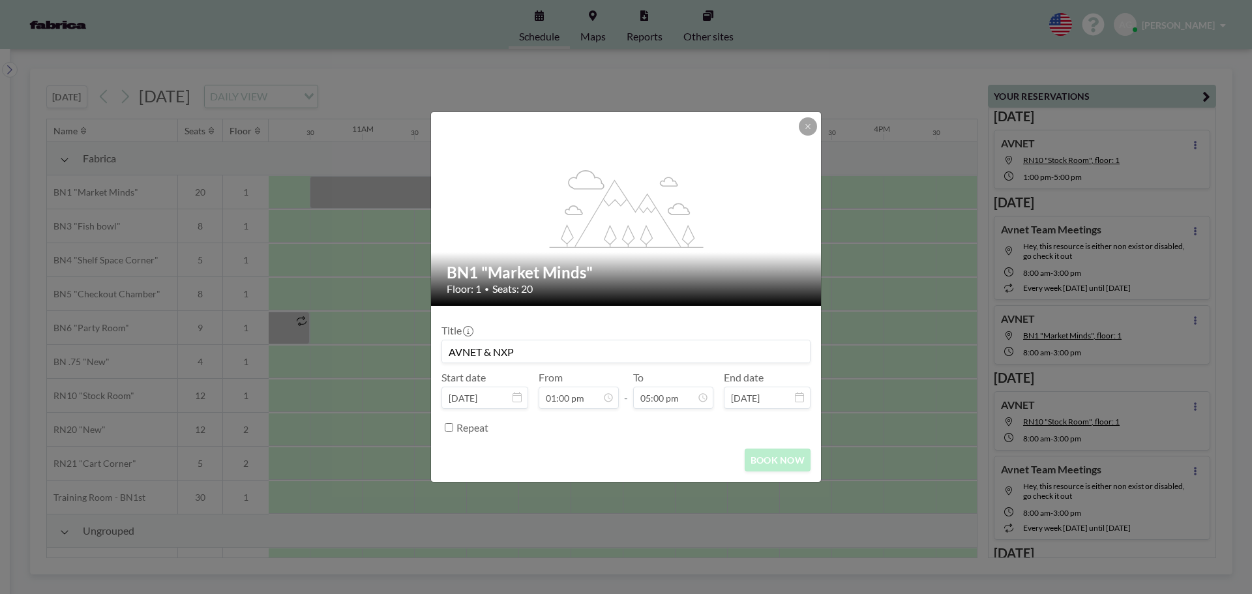  I want to click on g: flex-grow: 1.2;, so click(627, 208).